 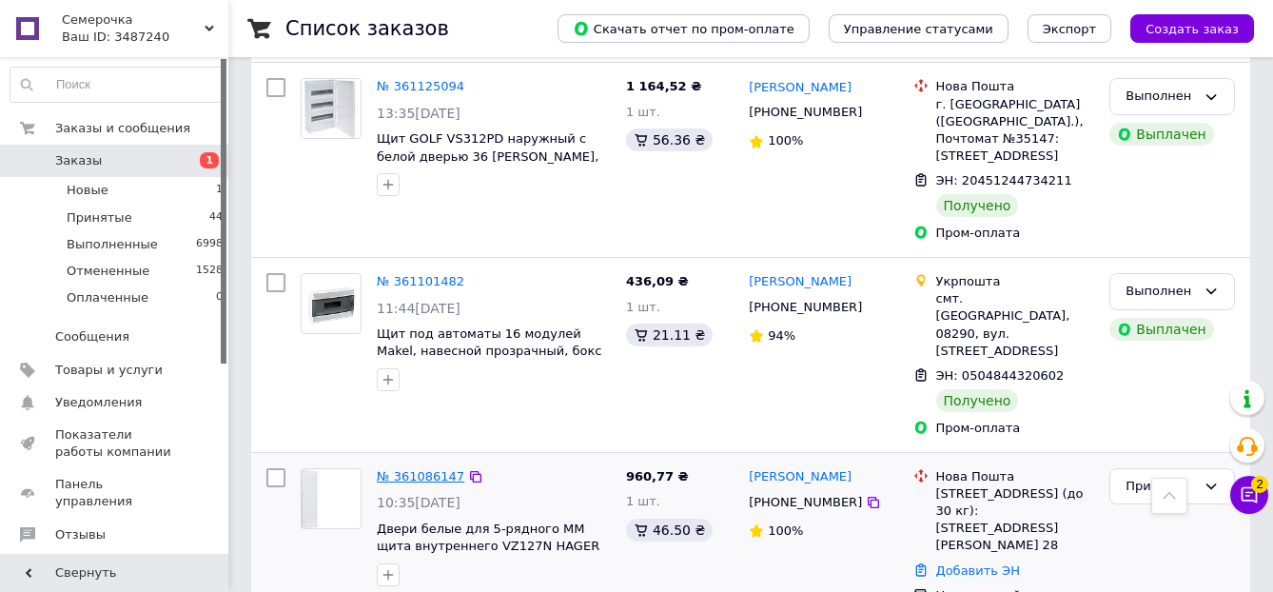 What do you see at coordinates (1249, 495) in the screenshot?
I see `button: Чат с покупателем2` at bounding box center [1249, 495].